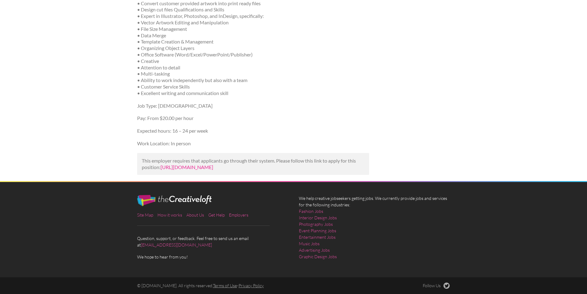 The width and height of the screenshot is (587, 294). Describe the element at coordinates (238, 214) in the screenshot. I see `a: Employers` at that location.